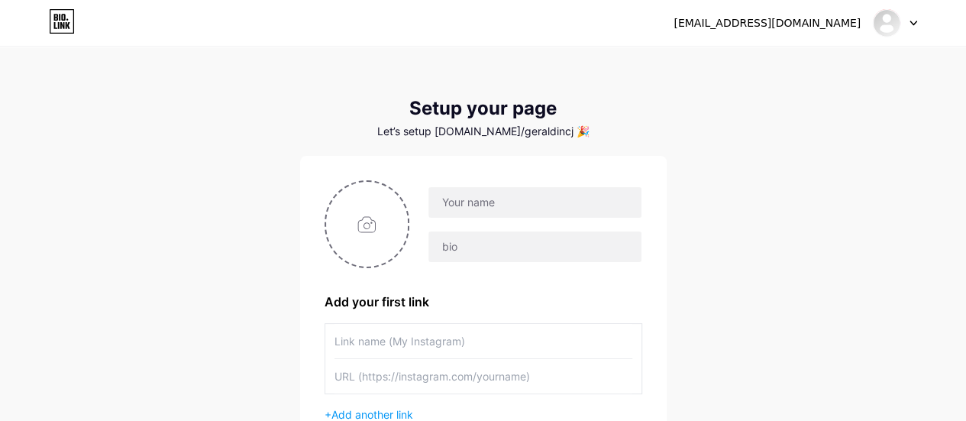 The width and height of the screenshot is (966, 421). Describe the element at coordinates (484, 376) in the screenshot. I see `input: URL (https://instagram.com/yourname)` at that location.